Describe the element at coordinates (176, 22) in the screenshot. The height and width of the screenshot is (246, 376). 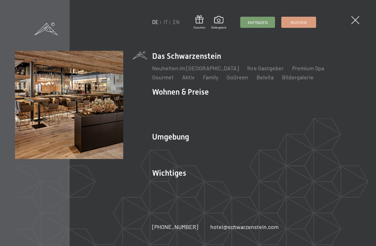
I see `a: EN` at that location.